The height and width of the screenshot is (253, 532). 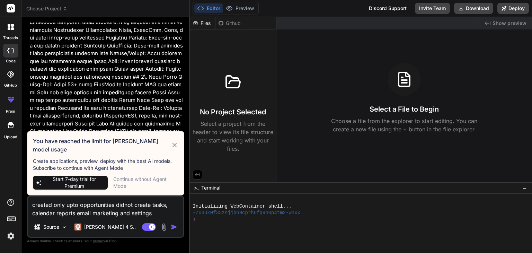 I want to click on div: Continue without Agent Mode, so click(x=146, y=183).